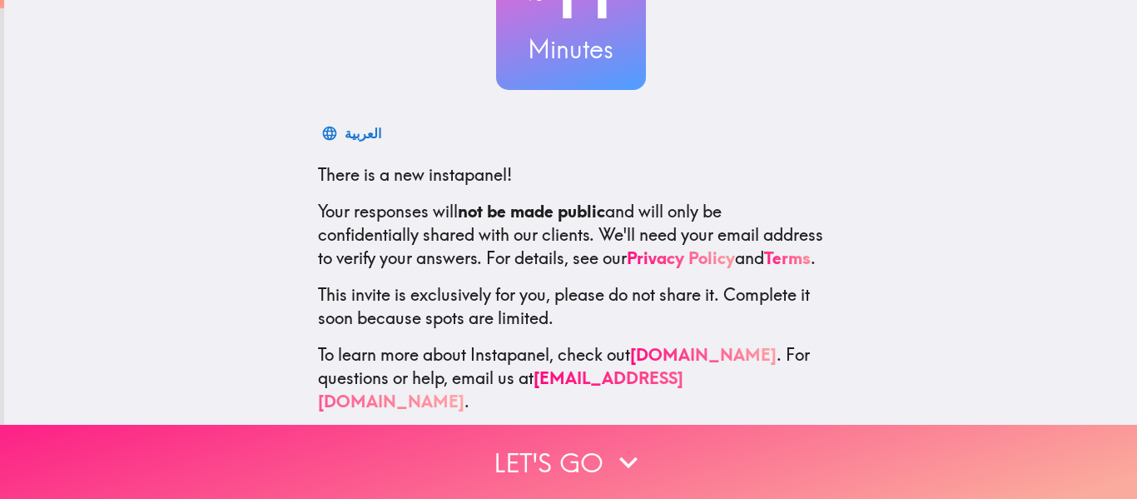  Describe the element at coordinates (571, 49) in the screenshot. I see `h3: Minutes` at that location.